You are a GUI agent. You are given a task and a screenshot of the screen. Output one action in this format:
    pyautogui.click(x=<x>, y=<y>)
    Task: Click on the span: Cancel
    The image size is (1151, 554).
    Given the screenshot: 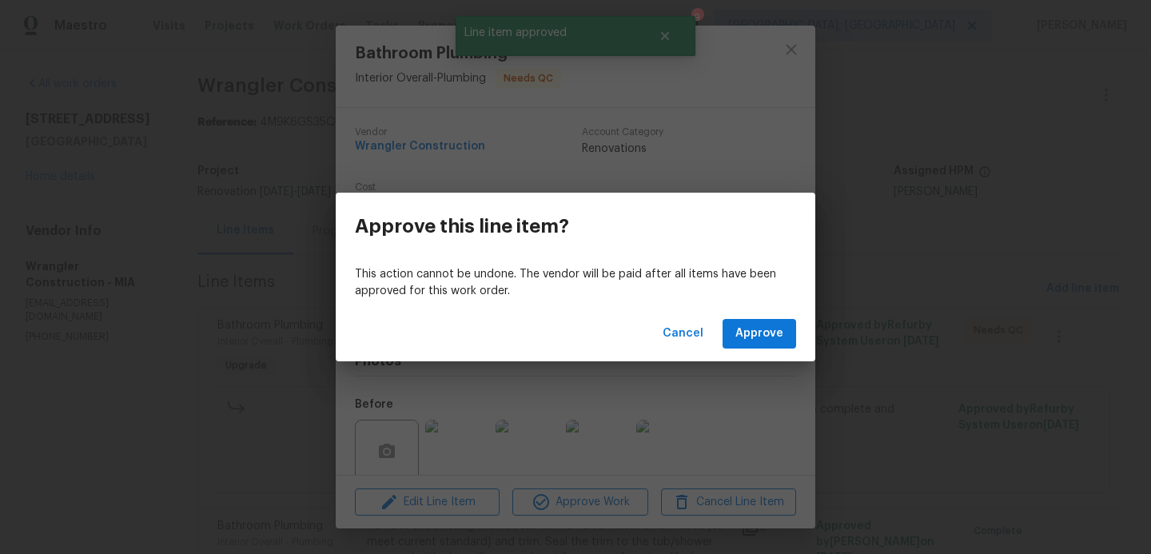 What is the action you would take?
    pyautogui.click(x=683, y=333)
    